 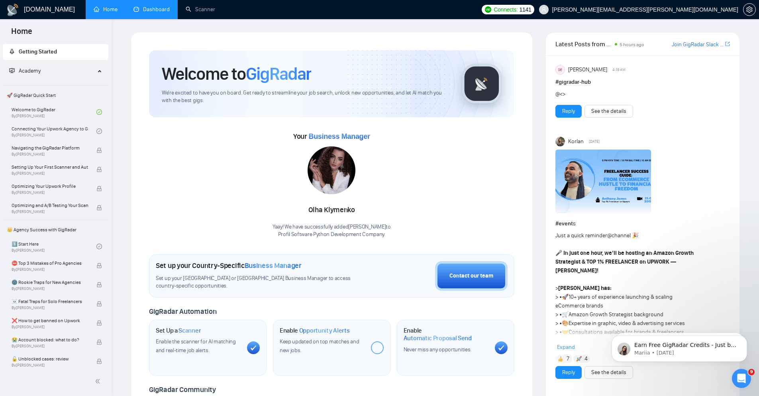 What do you see at coordinates (50, 359) in the screenshot?
I see `span: 🔓 Unblocked cases: review` at bounding box center [50, 359].